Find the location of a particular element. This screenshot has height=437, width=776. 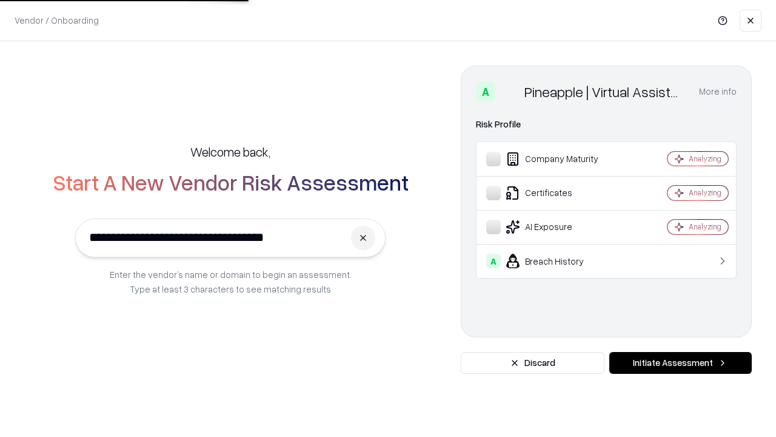

div: Pineapple | Virtual Assistant Agency is located at coordinates (605, 92).